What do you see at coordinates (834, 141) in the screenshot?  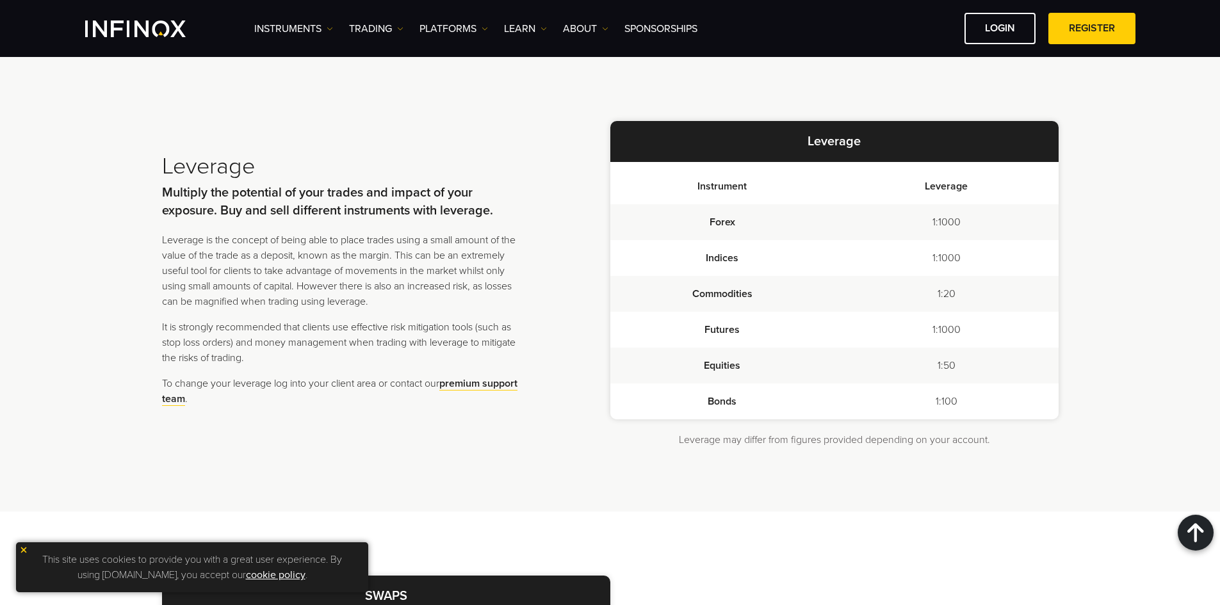 I see `strong: Leverage` at bounding box center [834, 141].